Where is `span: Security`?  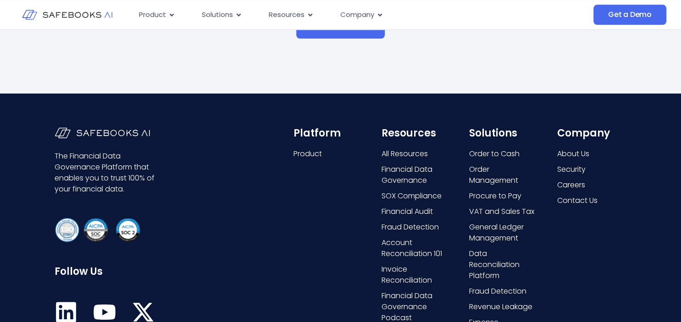
span: Security is located at coordinates (571, 170).